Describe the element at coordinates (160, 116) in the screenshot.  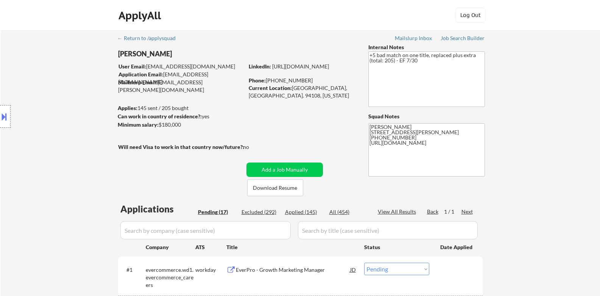
I see `strong: Can work in country of residence?:` at that location.